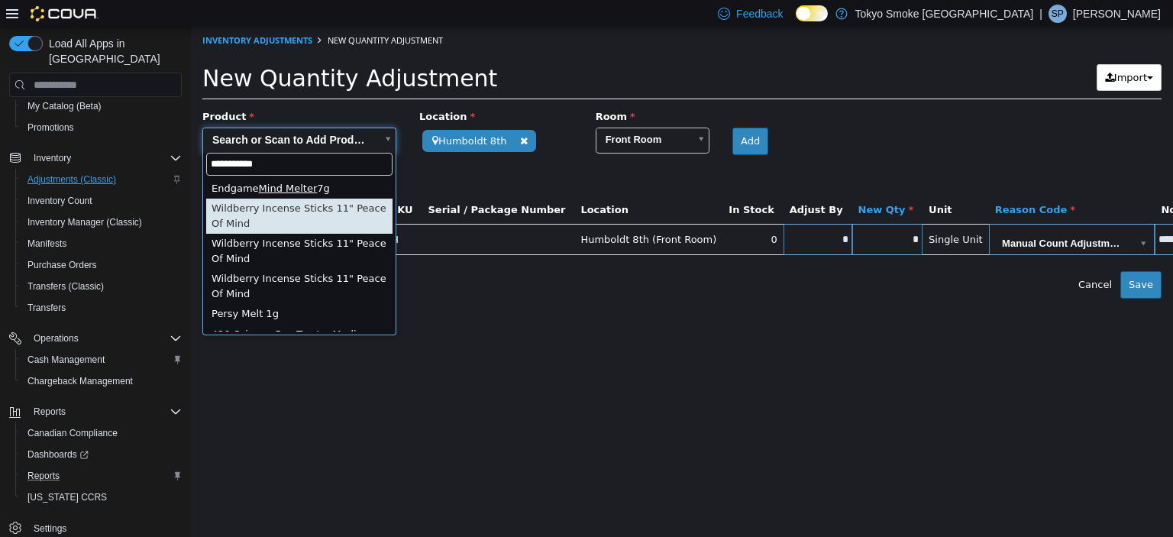  What do you see at coordinates (108, 287) in the screenshot?
I see `div: Persy Melt 1g` at bounding box center [108, 287].